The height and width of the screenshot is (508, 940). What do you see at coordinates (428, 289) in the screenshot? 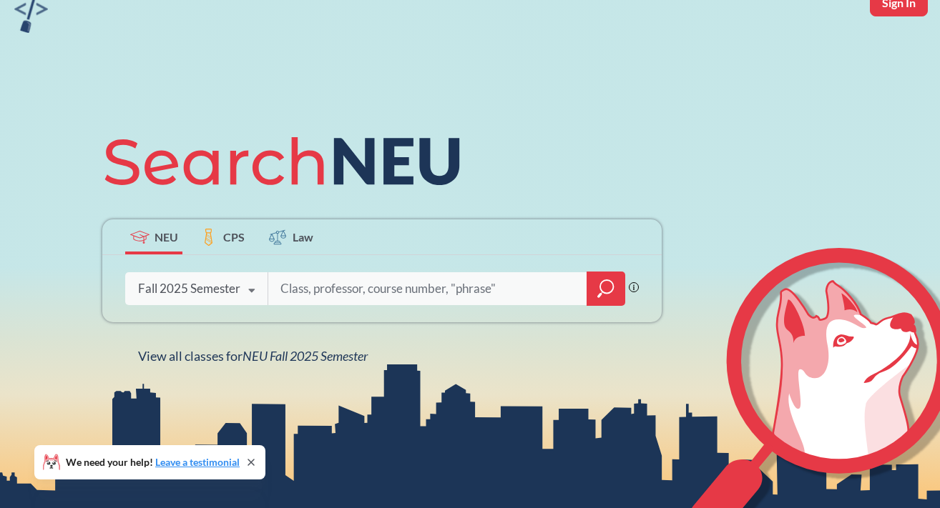
I see `input: Class, professor, course number, "phrase"` at bounding box center [428, 289].